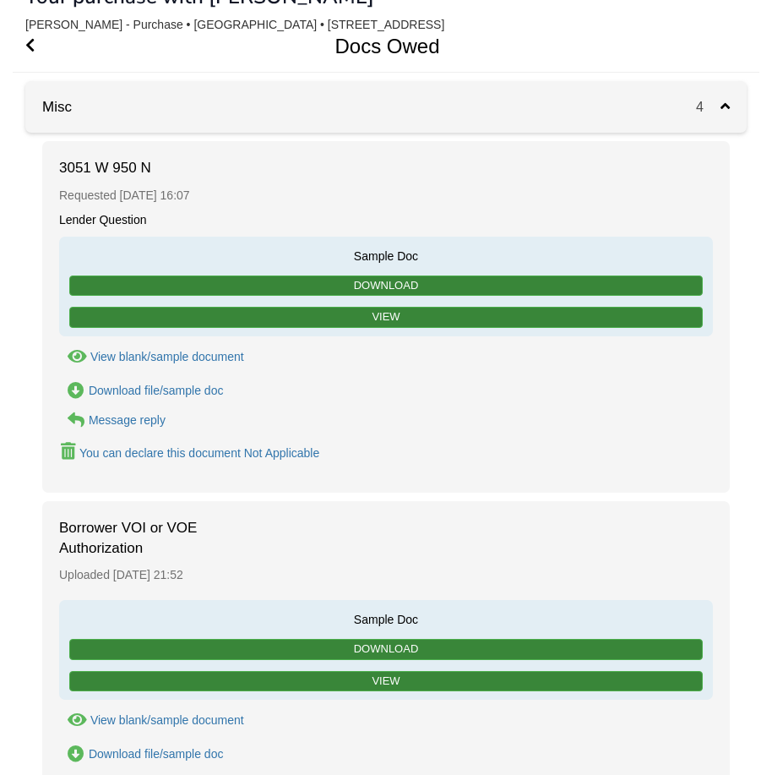 Image resolution: width=772 pixels, height=775 pixels. I want to click on h1: Docs Owed, so click(376, 46).